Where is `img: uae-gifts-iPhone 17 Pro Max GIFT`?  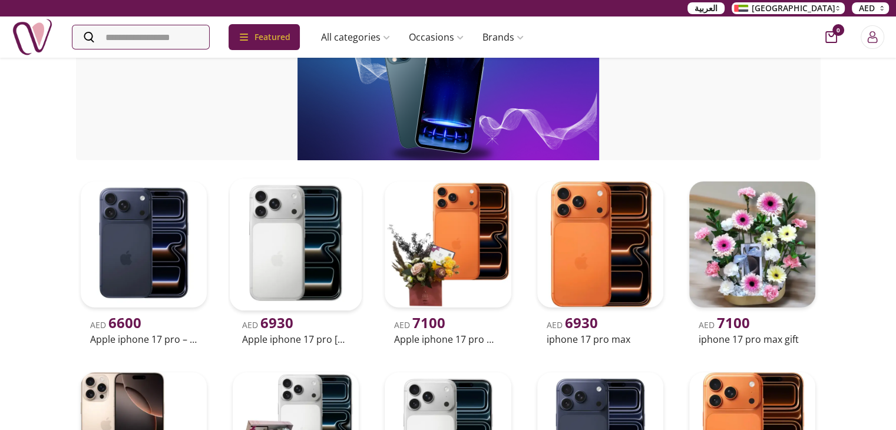
img: uae-gifts-iPhone 17 Pro Max GIFT is located at coordinates (752, 244).